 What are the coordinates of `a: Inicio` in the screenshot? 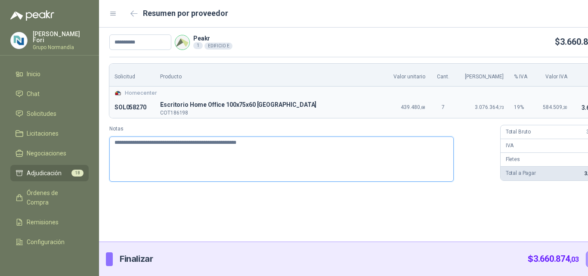 It's located at (50, 74).